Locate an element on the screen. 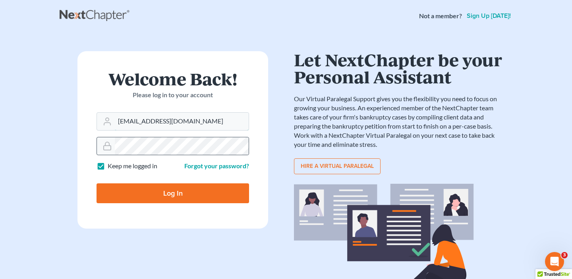 The height and width of the screenshot is (279, 572). a: Forgot your password? is located at coordinates (216, 166).